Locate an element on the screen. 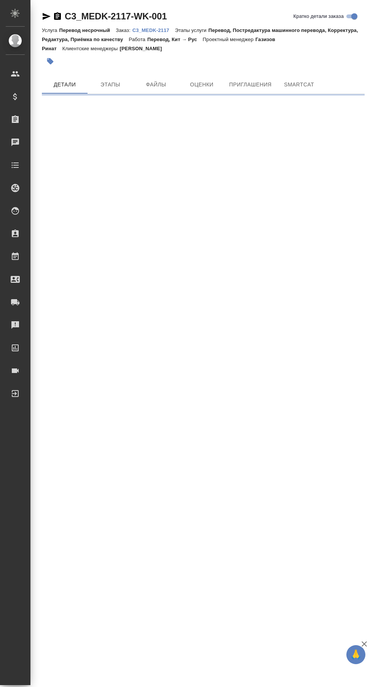 The width and height of the screenshot is (373, 687). span: Оценки is located at coordinates (202, 85).